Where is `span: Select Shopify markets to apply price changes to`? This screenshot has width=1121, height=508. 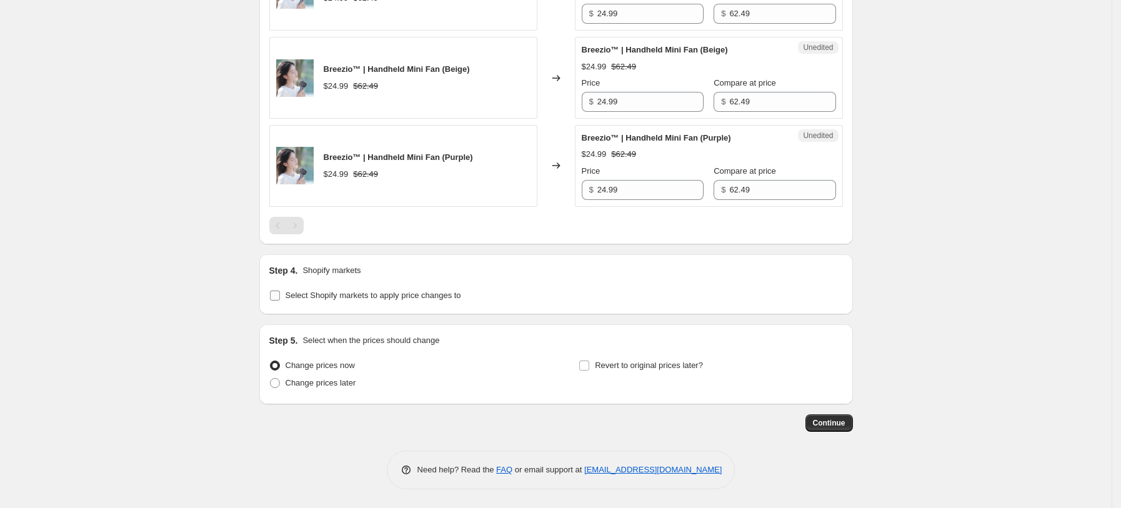
span: Select Shopify markets to apply price changes to is located at coordinates (373, 295).